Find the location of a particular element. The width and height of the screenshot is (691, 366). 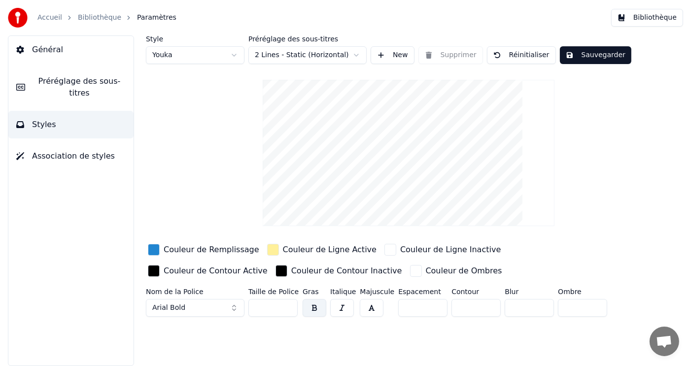

a: Bibliothèque is located at coordinates (100, 18).